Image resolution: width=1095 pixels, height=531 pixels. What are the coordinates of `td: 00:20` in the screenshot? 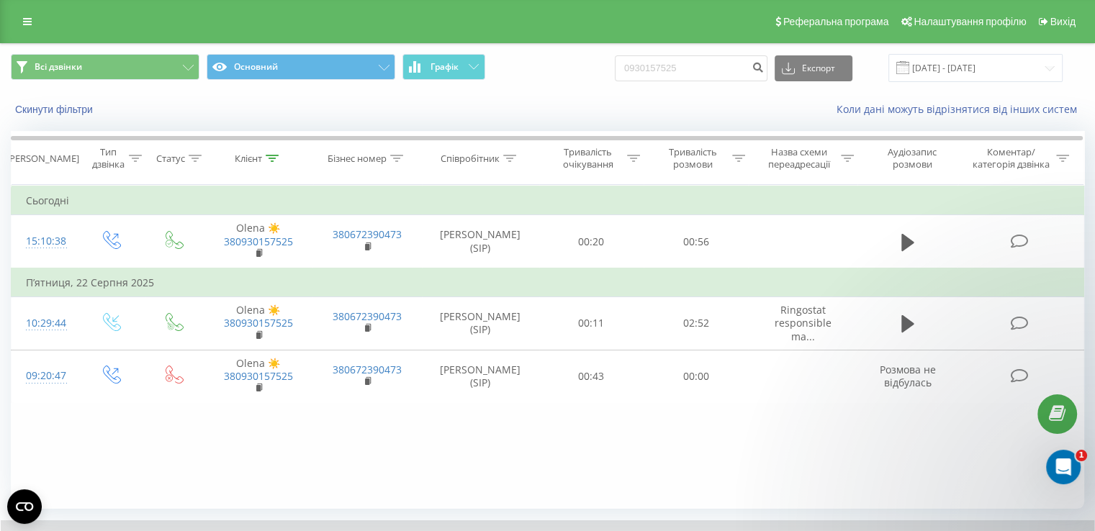 It's located at (591, 242).